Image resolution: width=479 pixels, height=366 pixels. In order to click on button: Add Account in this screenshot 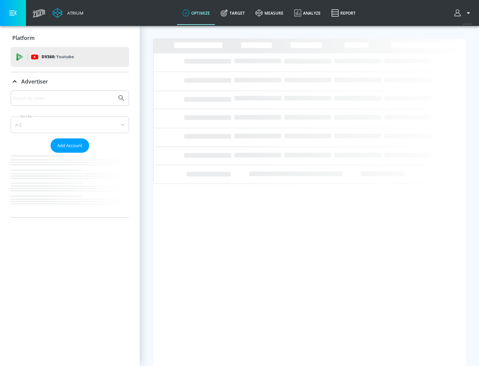, I will do `click(70, 145)`.